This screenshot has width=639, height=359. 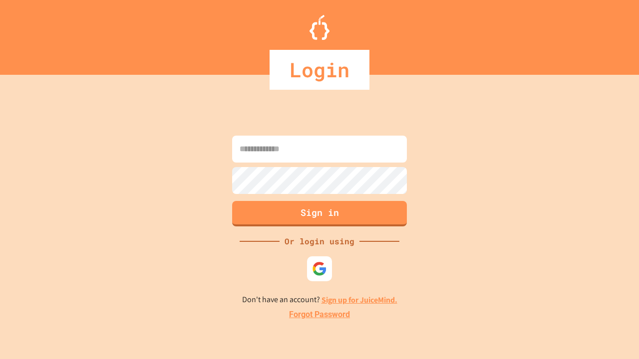 What do you see at coordinates (319, 315) in the screenshot?
I see `a: Forgot Password` at bounding box center [319, 315].